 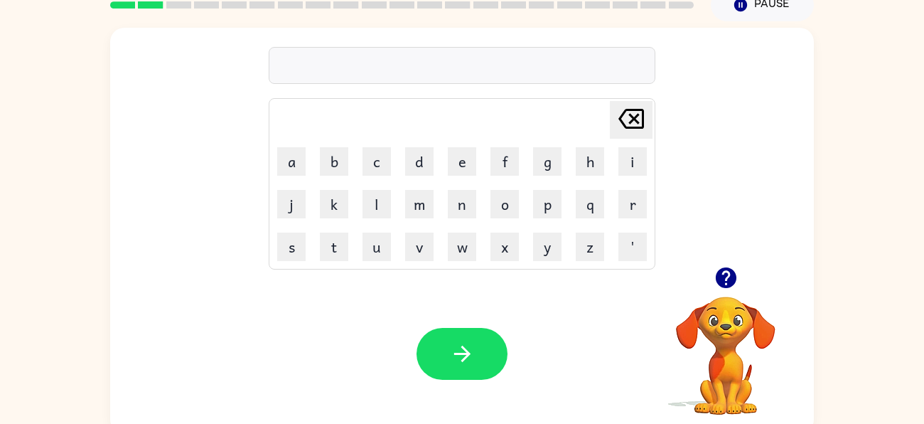 What do you see at coordinates (334, 204) in the screenshot?
I see `button: k` at bounding box center [334, 204].